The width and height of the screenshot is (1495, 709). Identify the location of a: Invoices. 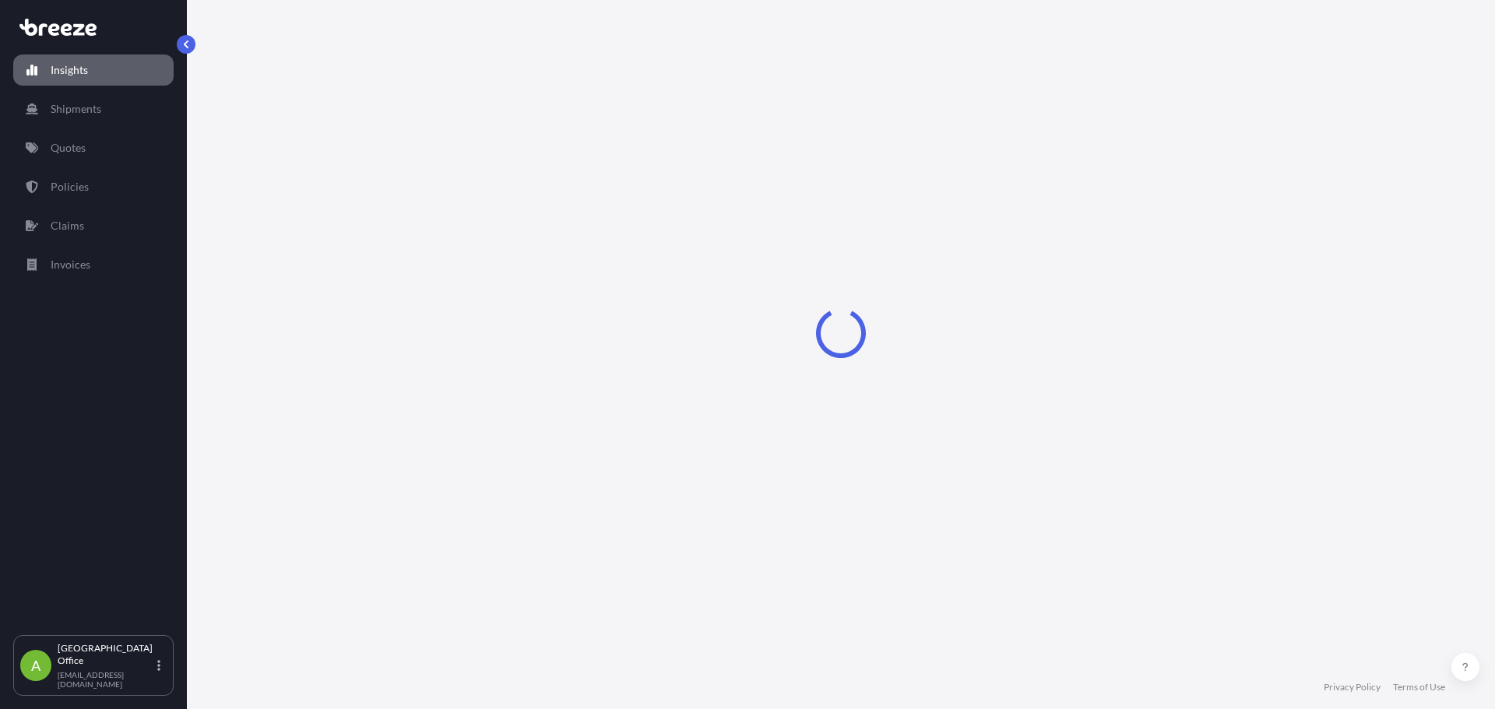
(93, 265).